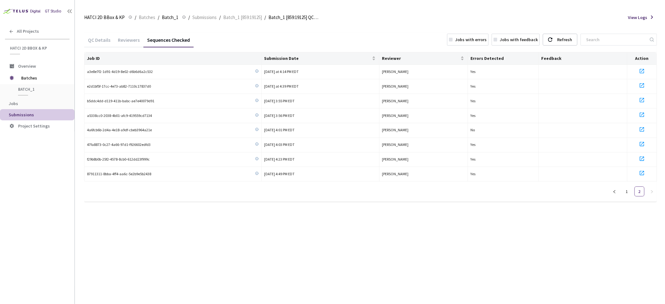  What do you see at coordinates (615, 192) in the screenshot?
I see `span: left` at bounding box center [615, 192].